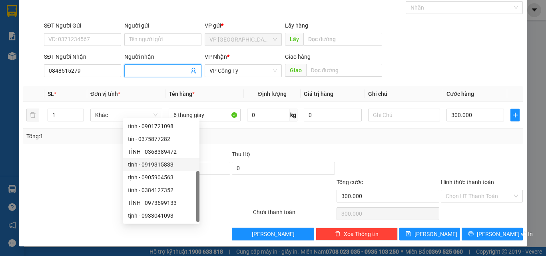 This screenshot has height=256, width=546. Describe the element at coordinates (243, 71) in the screenshot. I see `span: VP Công Ty` at that location.